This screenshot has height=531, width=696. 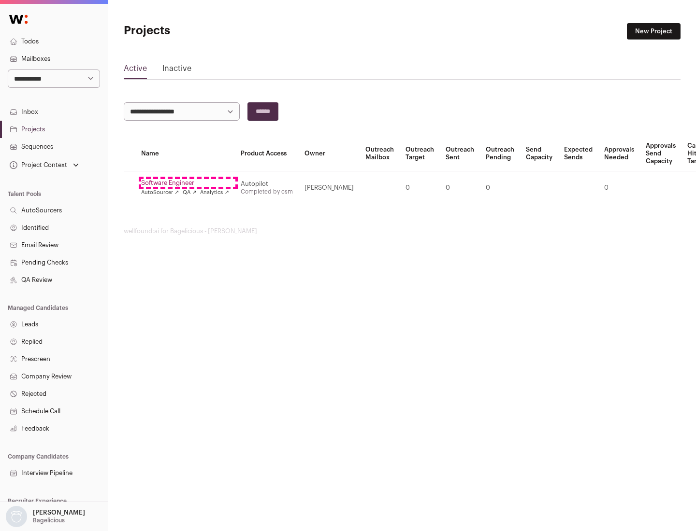 What do you see at coordinates (379, 154) in the screenshot?
I see `th: Outreach Mailbox` at bounding box center [379, 154].